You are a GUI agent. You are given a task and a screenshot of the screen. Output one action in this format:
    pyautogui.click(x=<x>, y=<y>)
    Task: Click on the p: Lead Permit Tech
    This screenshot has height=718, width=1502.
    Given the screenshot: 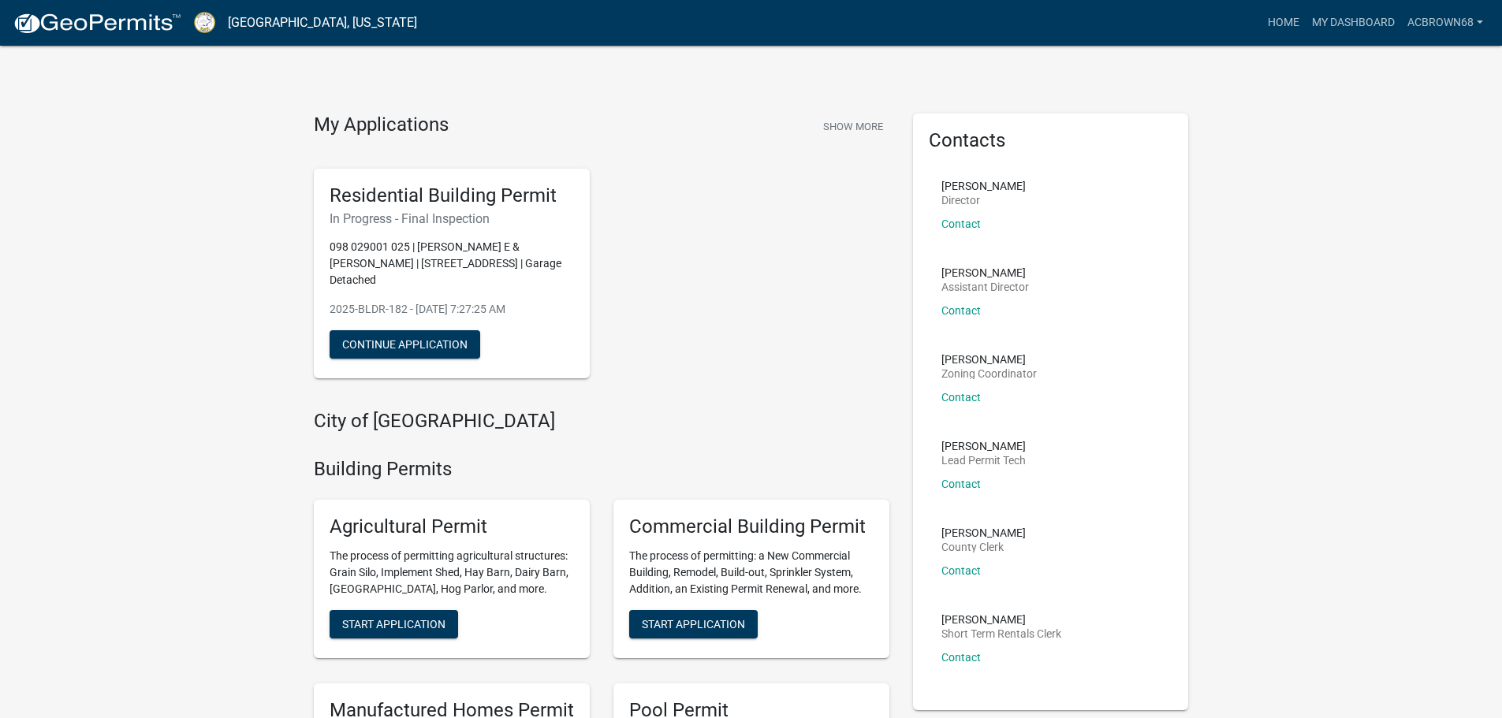 What is the action you would take?
    pyautogui.click(x=983, y=461)
    